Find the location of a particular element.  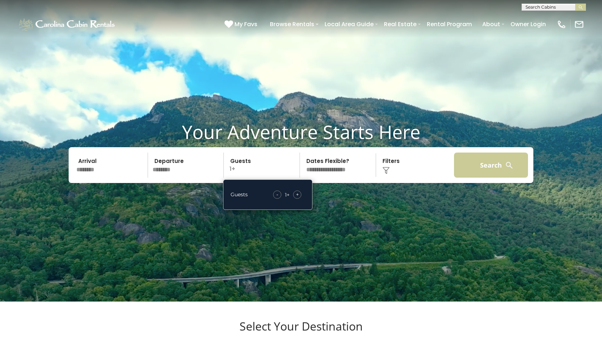

a: About is located at coordinates (492, 24).